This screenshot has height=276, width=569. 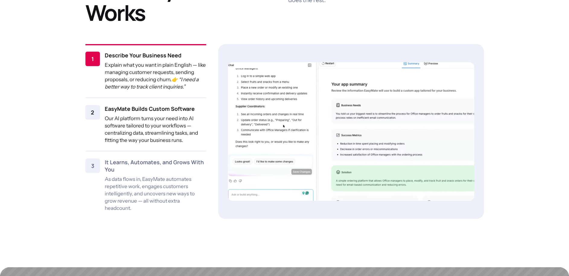 I want to click on p: Our AI platform turns your need into AI software tailored to your workflows — centralizing data, ..., so click(x=155, y=129).